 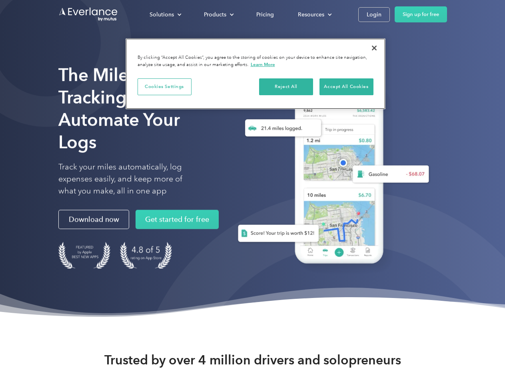 What do you see at coordinates (286, 87) in the screenshot?
I see `button: Reject All` at bounding box center [286, 87].